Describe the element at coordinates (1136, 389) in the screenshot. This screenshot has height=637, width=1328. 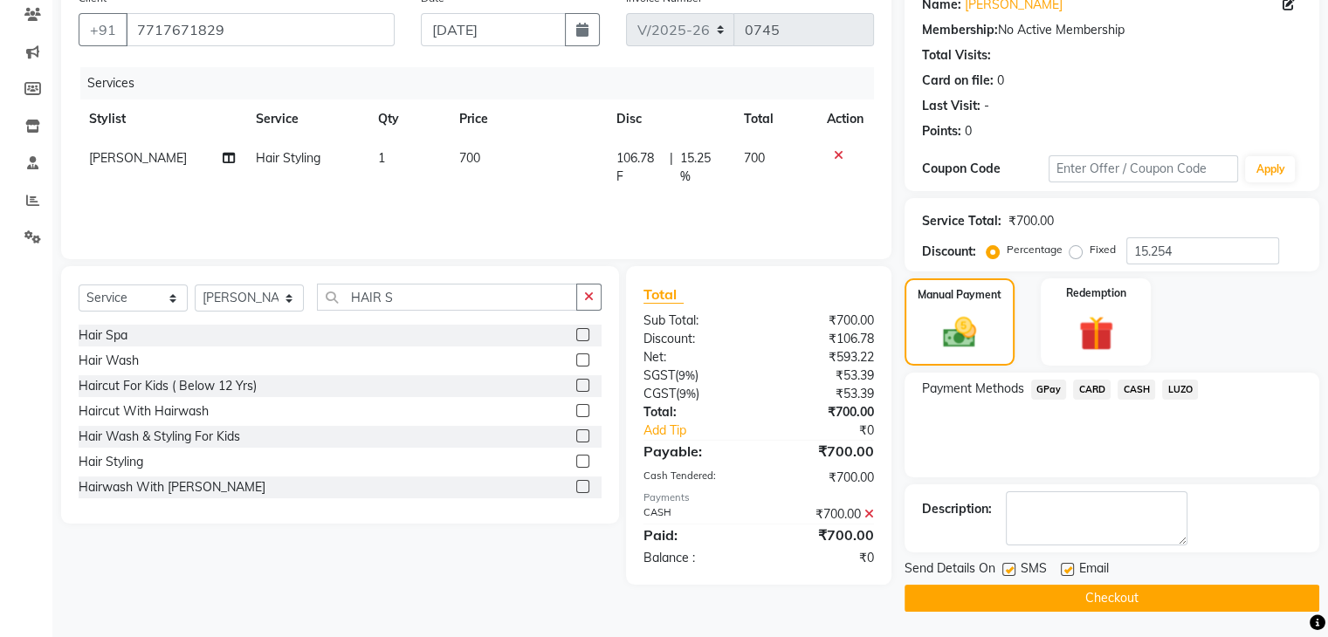
I see `span: CASH` at that location.